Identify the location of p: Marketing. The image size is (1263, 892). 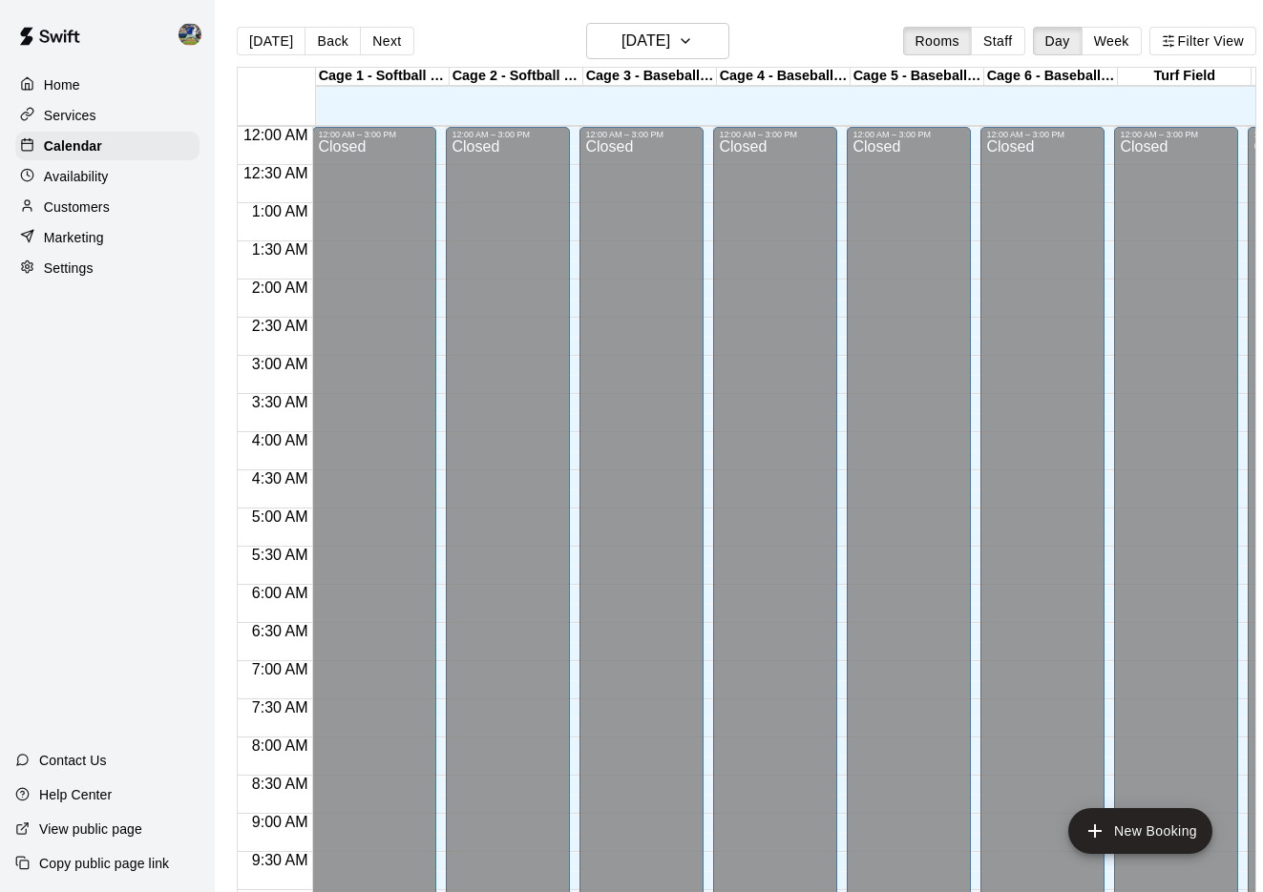
(73, 238).